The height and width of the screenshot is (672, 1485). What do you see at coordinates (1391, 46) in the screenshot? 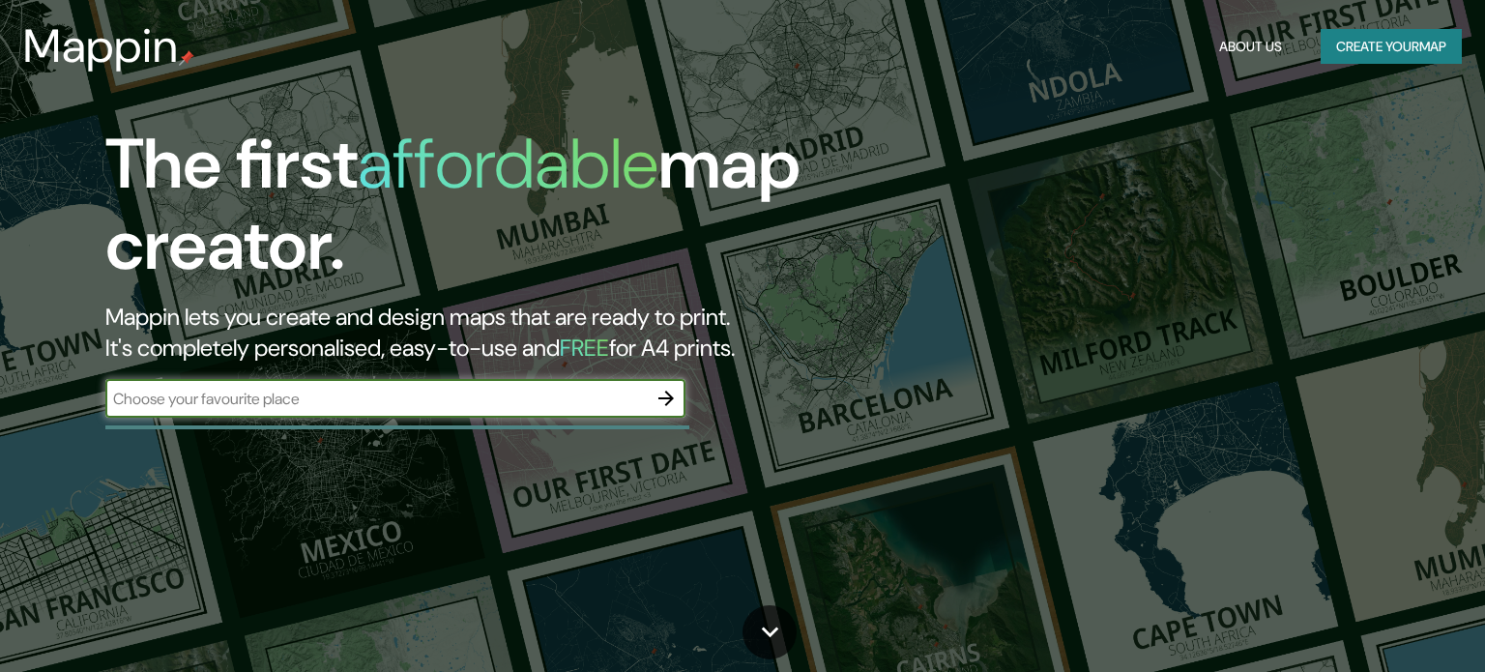
I see `button: Create yourmap` at bounding box center [1391, 46].